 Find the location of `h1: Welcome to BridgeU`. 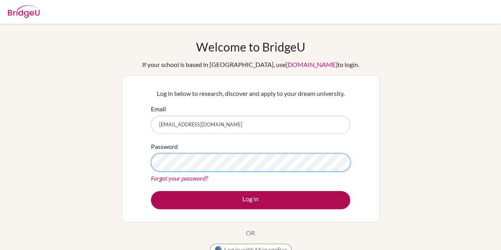

h1: Welcome to BridgeU is located at coordinates (251, 47).